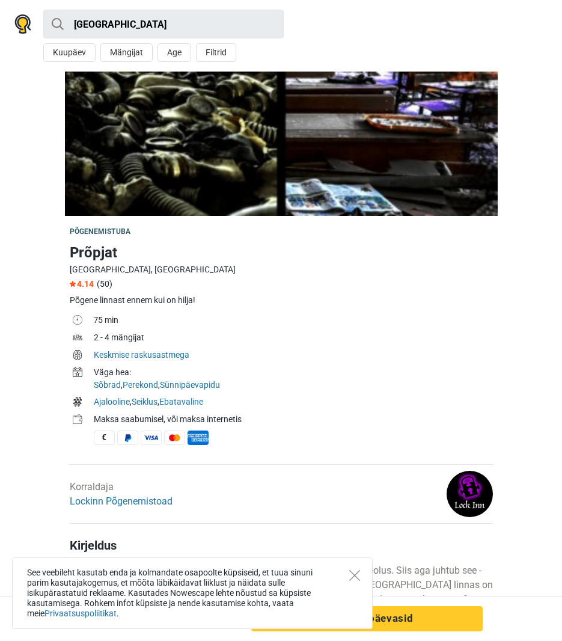 The width and height of the screenshot is (562, 641). What do you see at coordinates (121, 501) in the screenshot?
I see `a: Lockinn Põgenemistoad` at bounding box center [121, 501].